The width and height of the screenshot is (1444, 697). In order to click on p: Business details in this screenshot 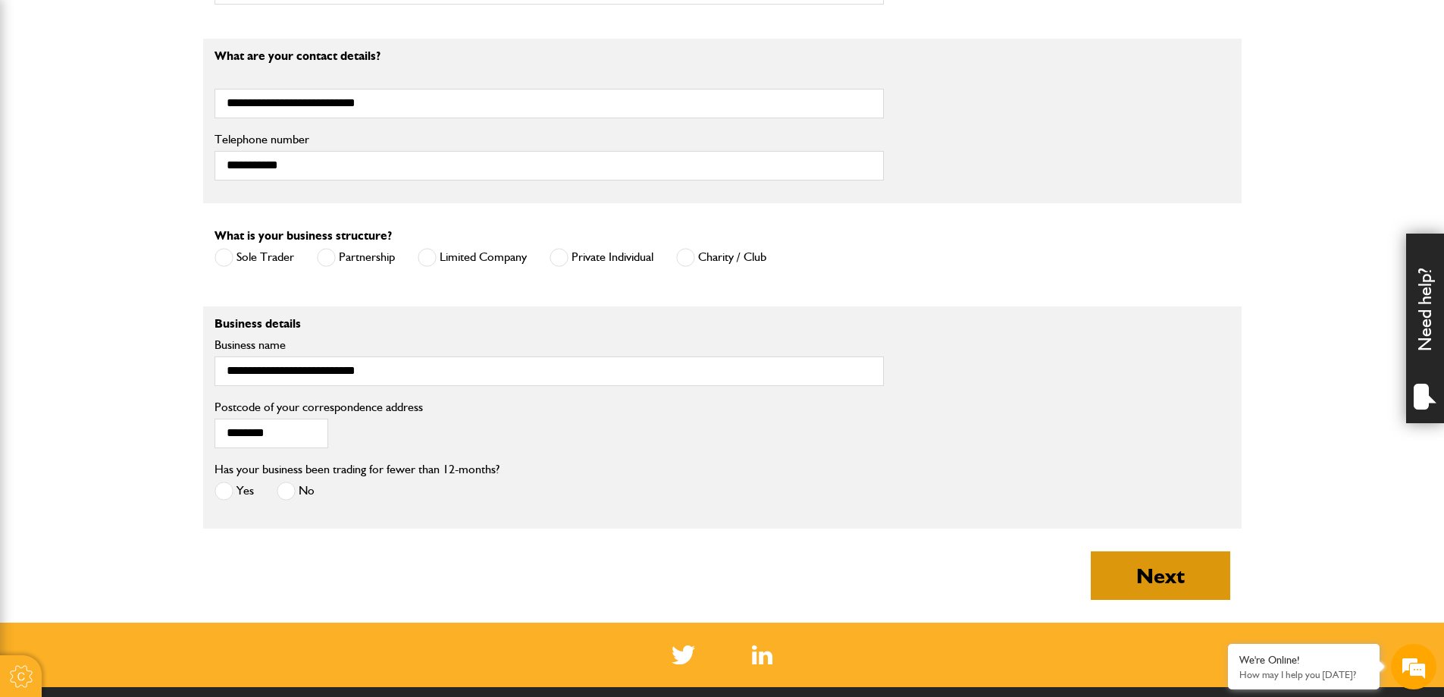, I will do `click(549, 324)`.